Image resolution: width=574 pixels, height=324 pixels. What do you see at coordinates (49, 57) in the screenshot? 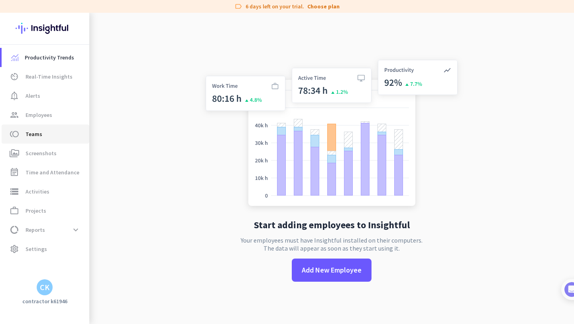
I see `span: Productivity Trends` at bounding box center [49, 57].